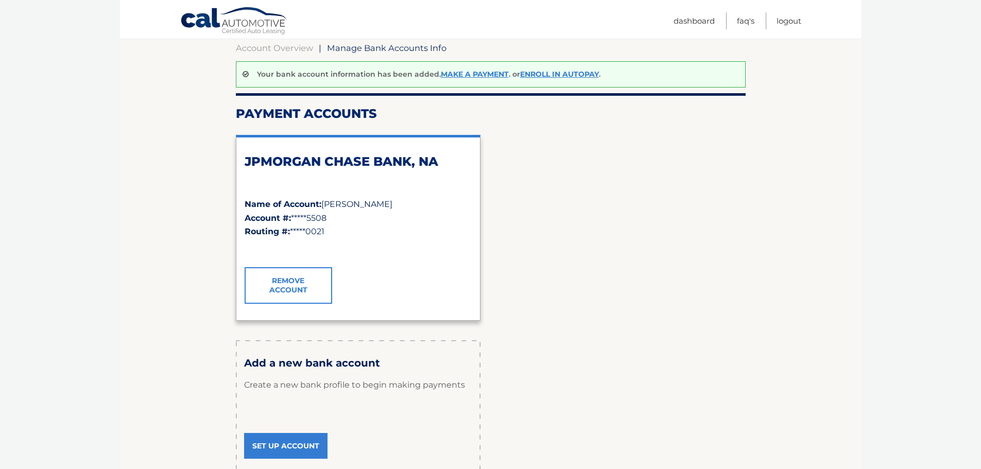 The width and height of the screenshot is (981, 469). I want to click on a: Enroll In AutoPay, so click(559, 74).